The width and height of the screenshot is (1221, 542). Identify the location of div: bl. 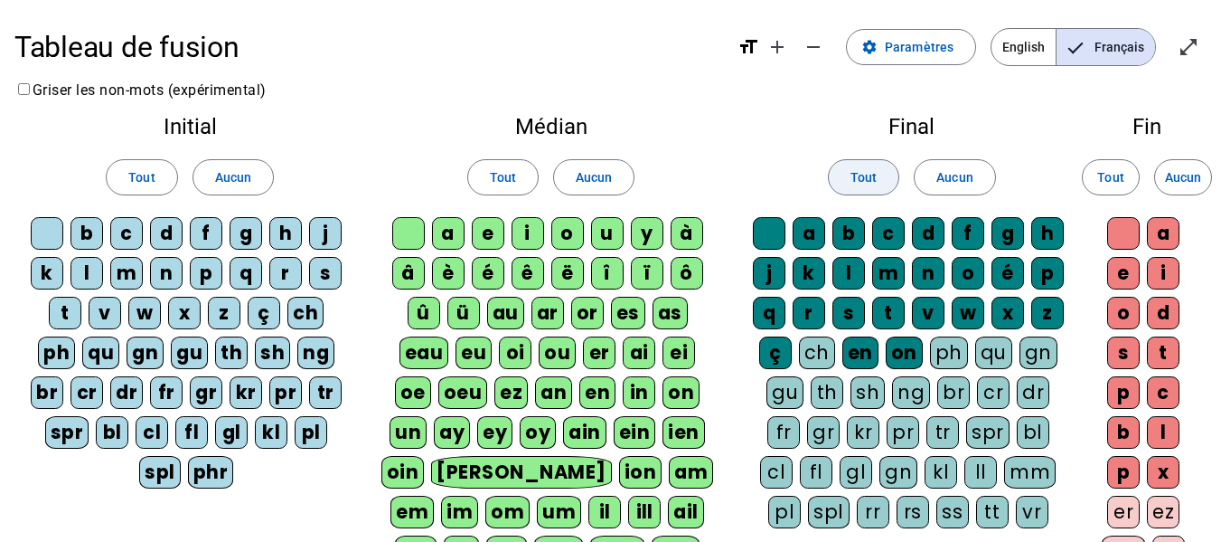
(1033, 432).